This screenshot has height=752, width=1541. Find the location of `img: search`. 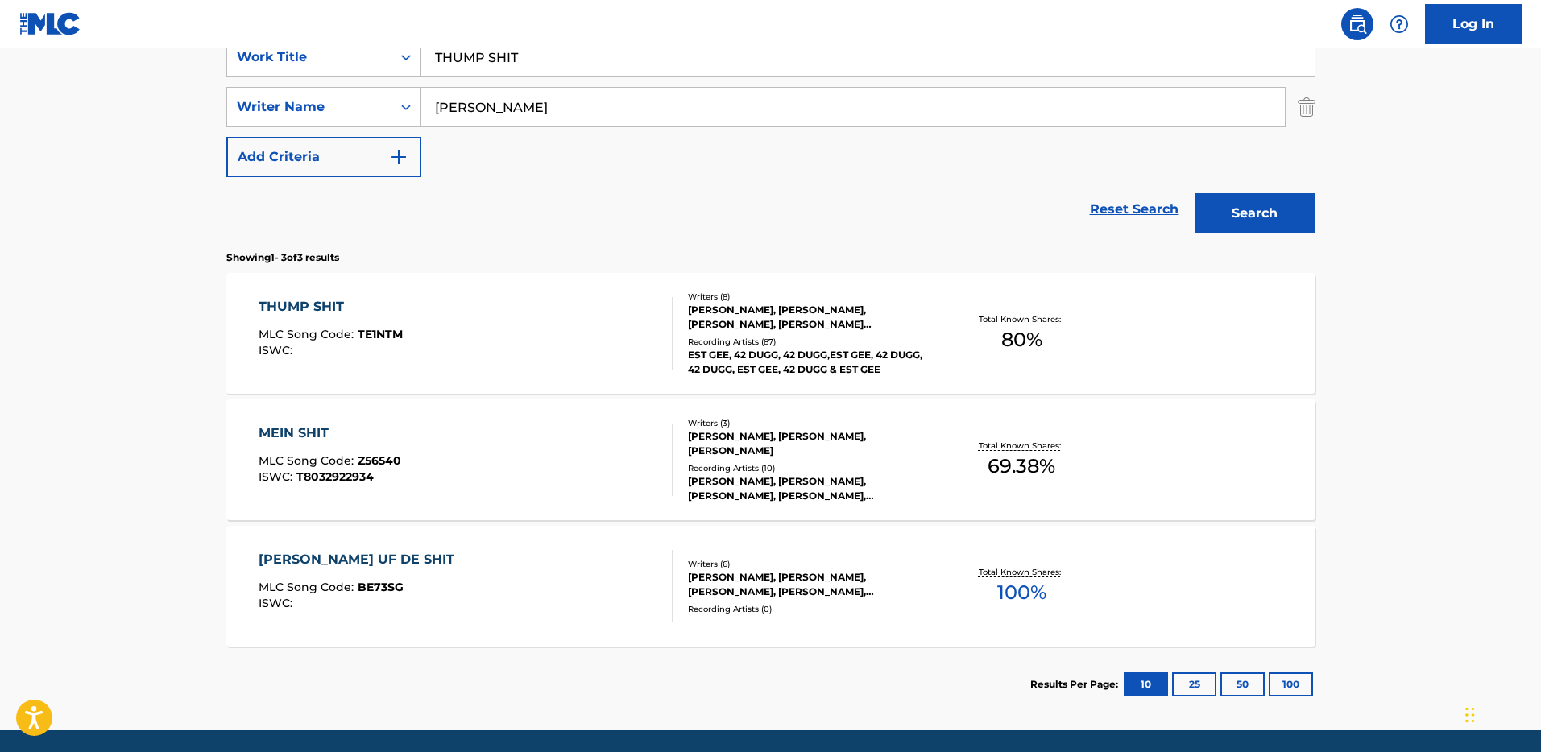

img: search is located at coordinates (1357, 24).